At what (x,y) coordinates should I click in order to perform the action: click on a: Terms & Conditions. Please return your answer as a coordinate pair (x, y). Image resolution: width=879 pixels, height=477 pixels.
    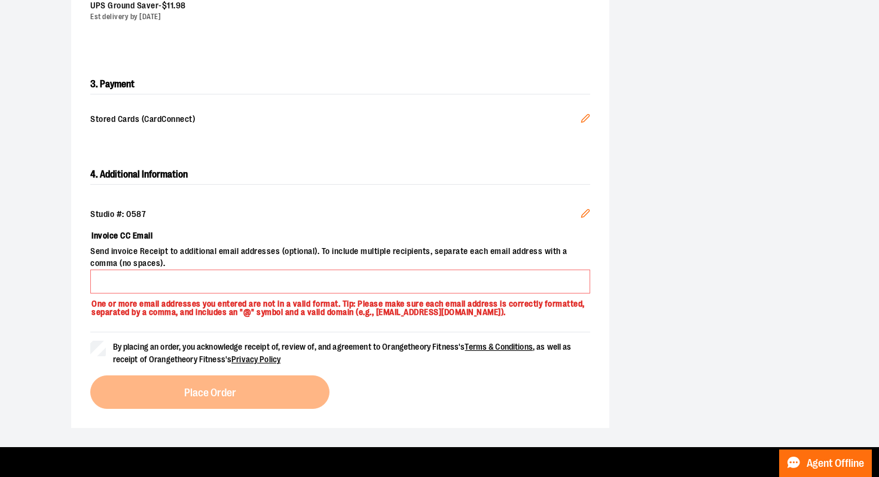
    Looking at the image, I should click on (499, 347).